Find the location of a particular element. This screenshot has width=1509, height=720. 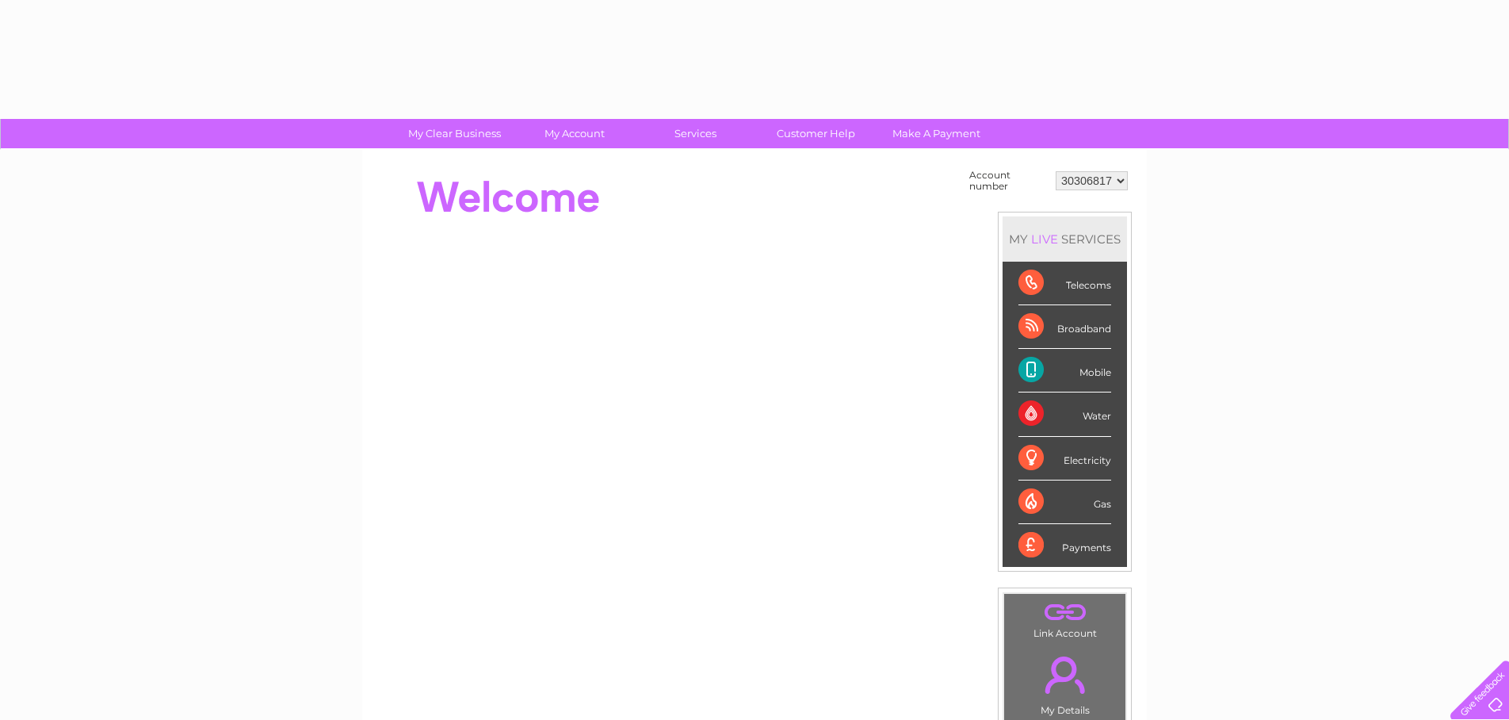

a: My Account is located at coordinates (575, 133).